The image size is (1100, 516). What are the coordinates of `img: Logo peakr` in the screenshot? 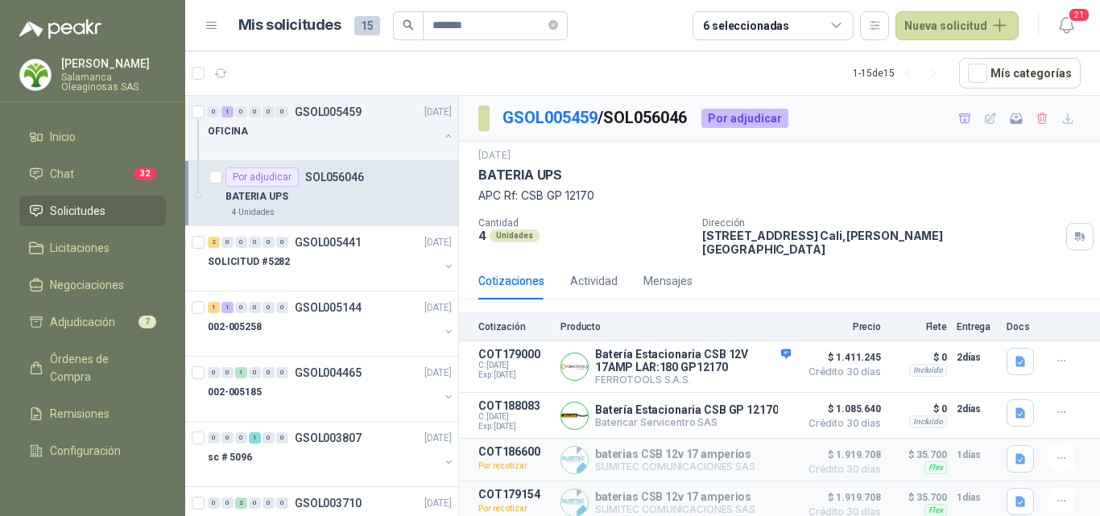 It's located at (60, 29).